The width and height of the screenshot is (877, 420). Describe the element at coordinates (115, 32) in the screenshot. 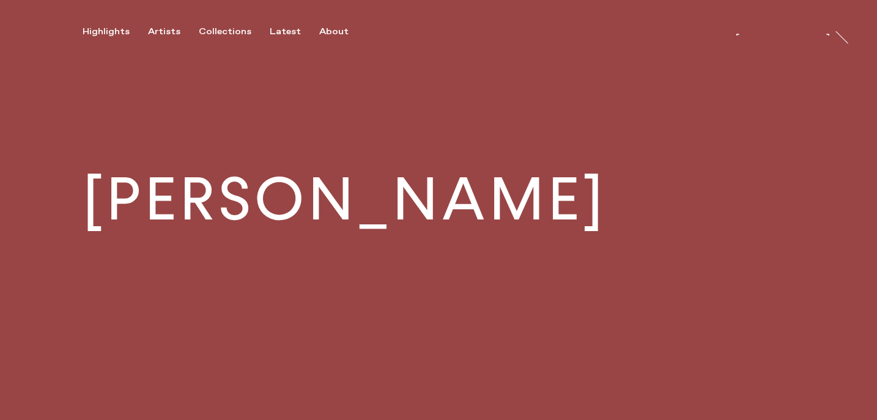

I see `button: Highlights` at that location.